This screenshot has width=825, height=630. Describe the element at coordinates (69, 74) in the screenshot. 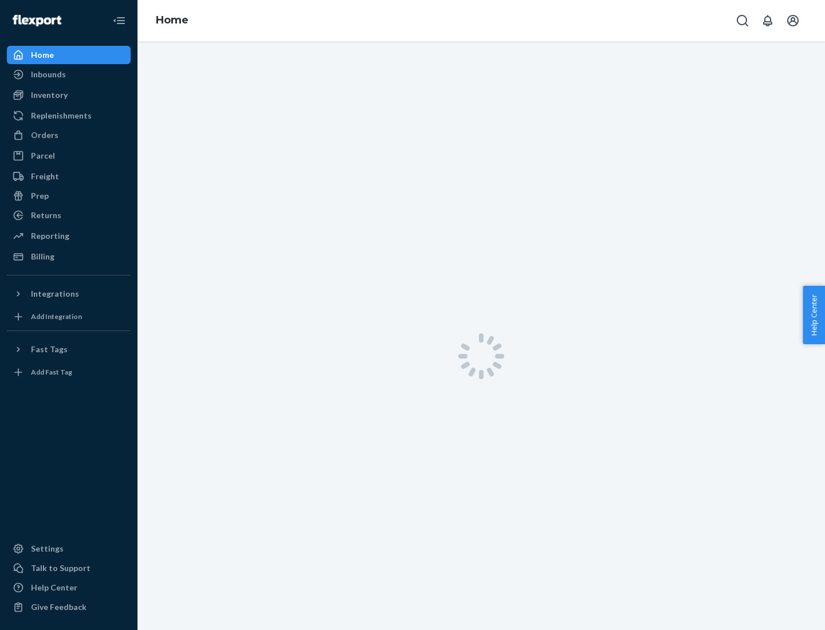

I see `a: Inbounds` at that location.